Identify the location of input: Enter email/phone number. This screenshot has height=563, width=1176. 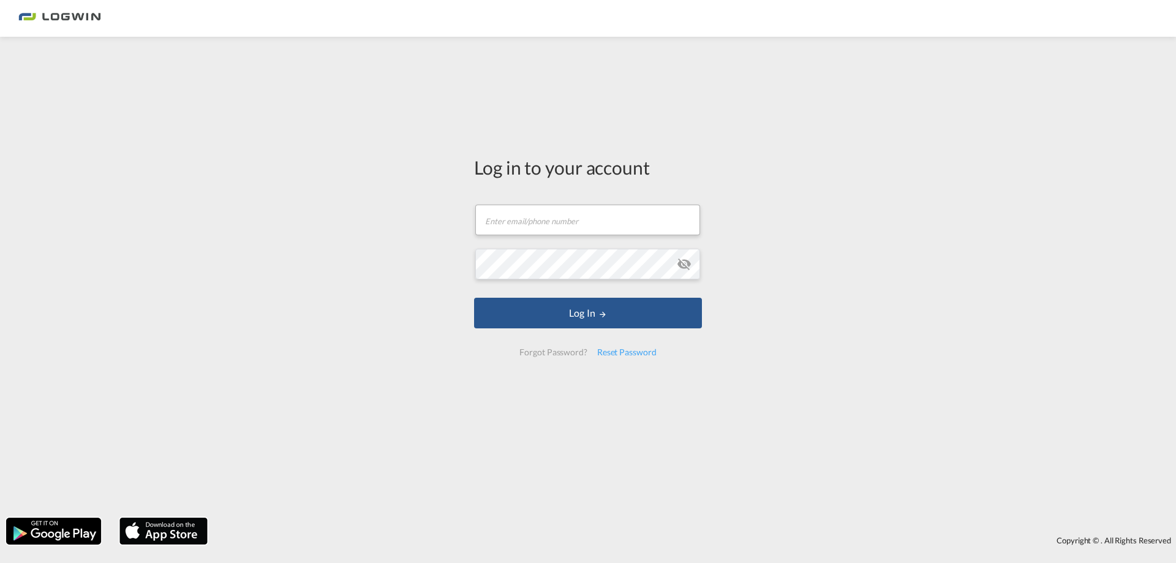
(587, 220).